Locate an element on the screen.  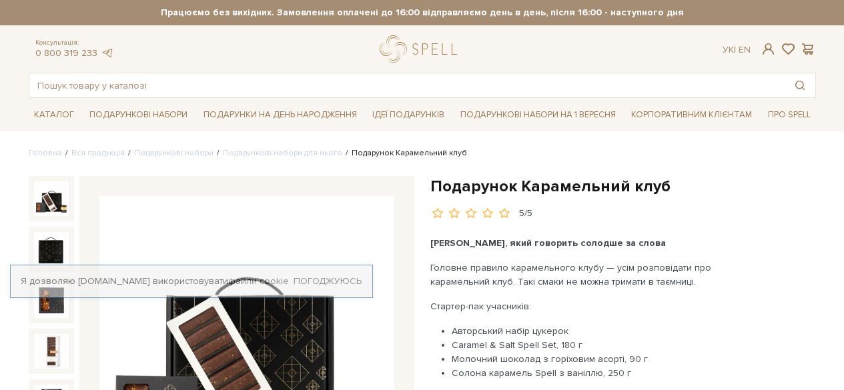
li: Солона карамель Spell з ваніллю, 250 г is located at coordinates (597, 373).